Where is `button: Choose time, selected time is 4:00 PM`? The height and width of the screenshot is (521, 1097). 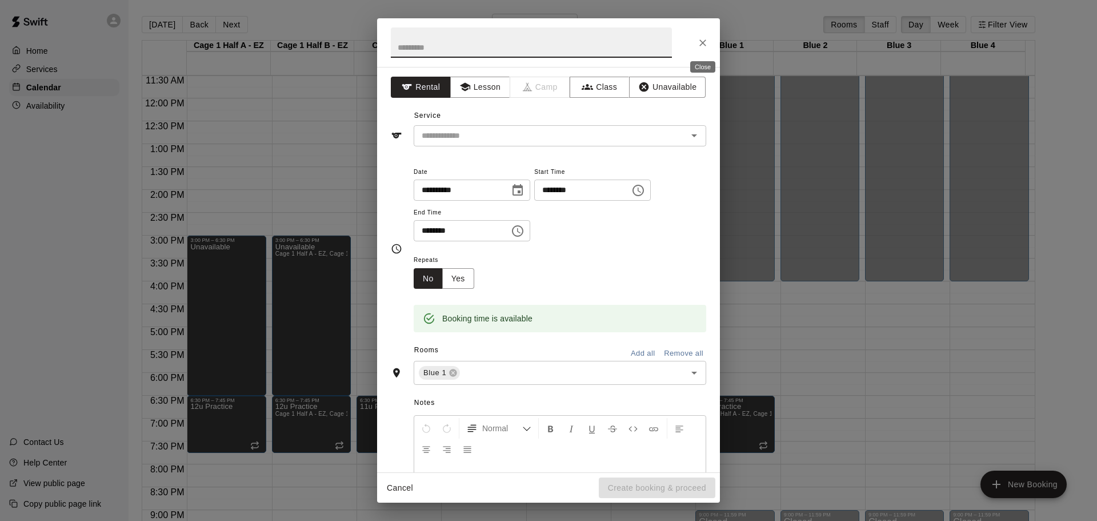 button: Choose time, selected time is 4:00 PM is located at coordinates (638, 190).